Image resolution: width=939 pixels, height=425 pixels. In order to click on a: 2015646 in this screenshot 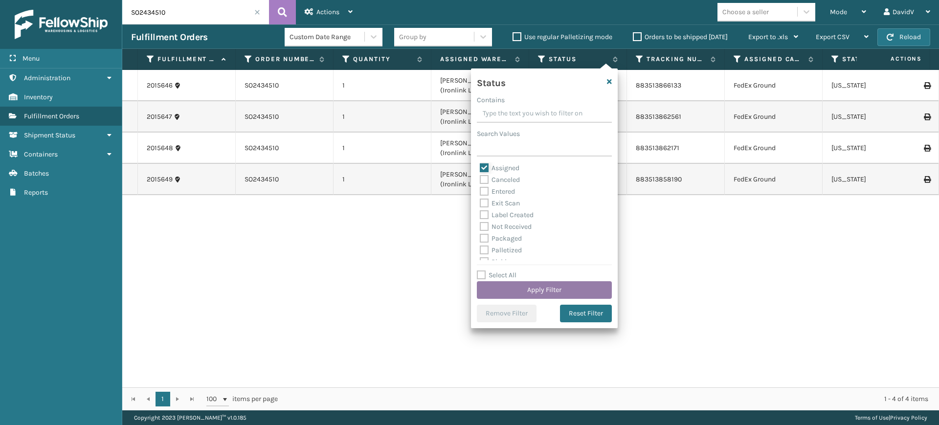, I will do `click(159, 86)`.